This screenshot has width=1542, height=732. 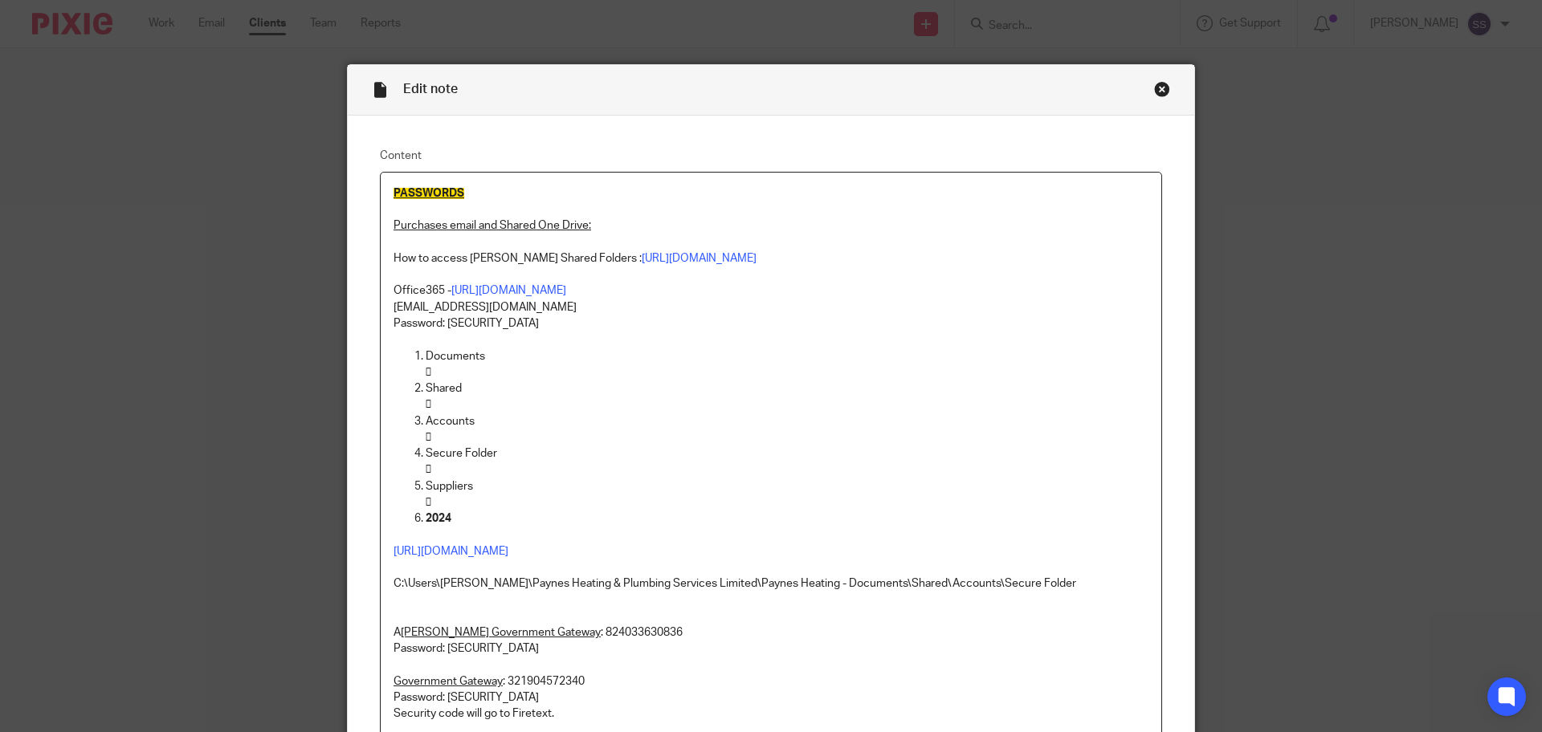 I want to click on span: Edit note, so click(x=430, y=89).